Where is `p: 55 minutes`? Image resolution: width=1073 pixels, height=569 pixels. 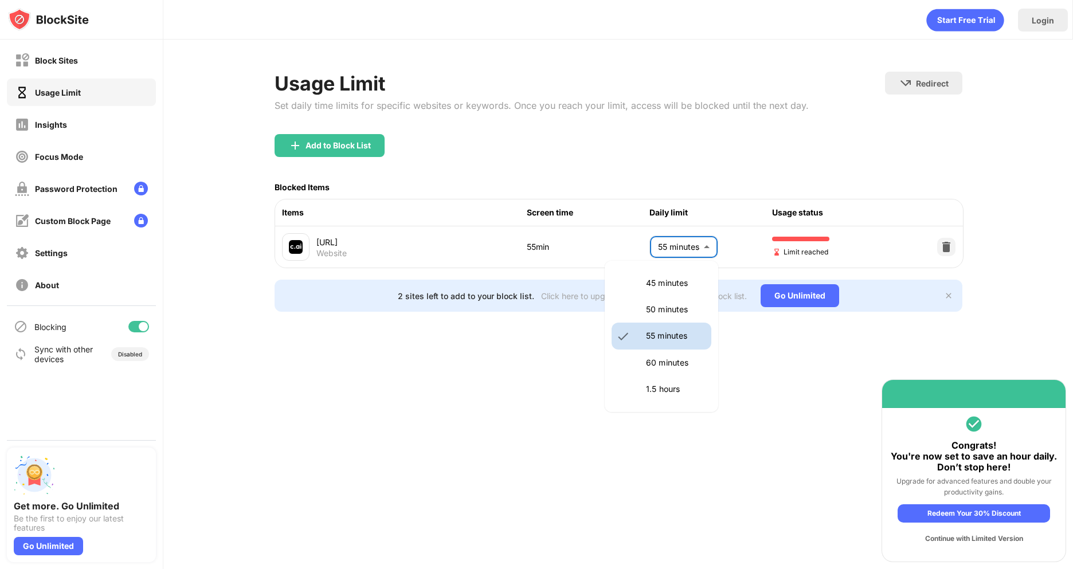 p: 55 minutes is located at coordinates (675, 336).